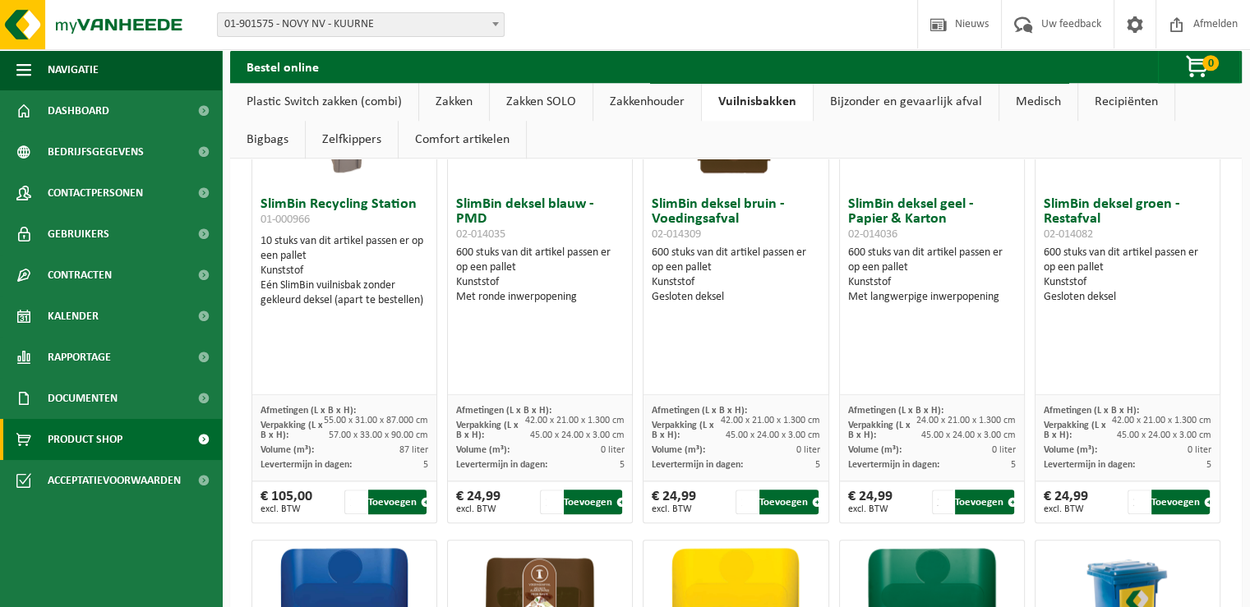 This screenshot has height=607, width=1250. Describe the element at coordinates (95, 193) in the screenshot. I see `span: Contactpersonen` at that location.